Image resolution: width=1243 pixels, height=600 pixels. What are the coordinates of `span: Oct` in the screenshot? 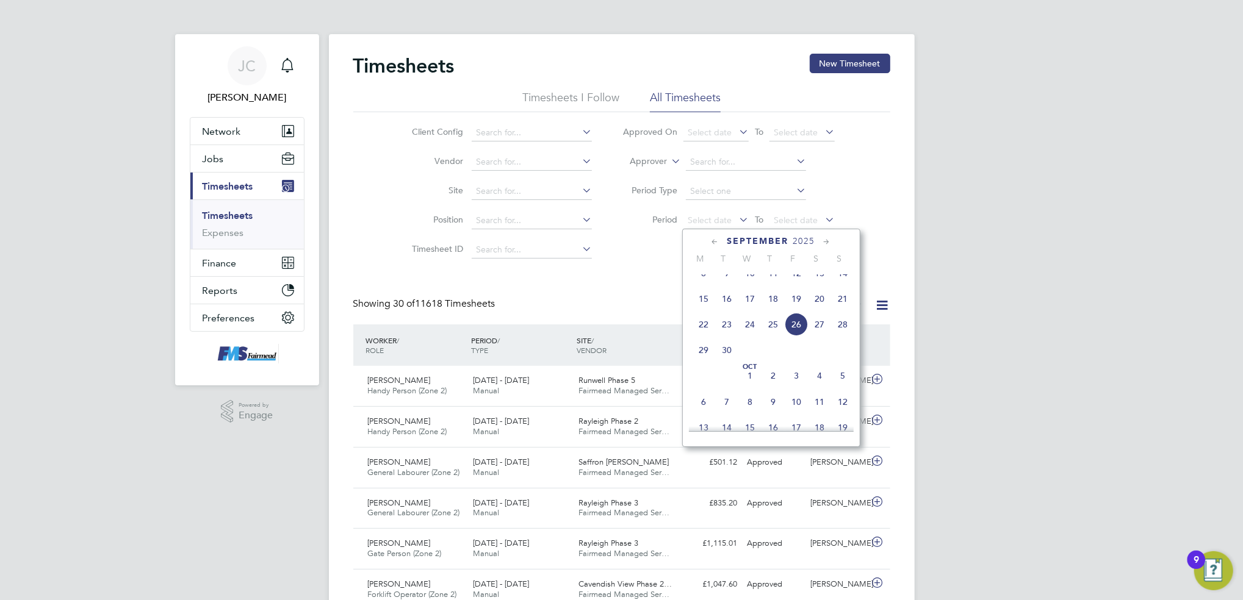 It's located at (750, 367).